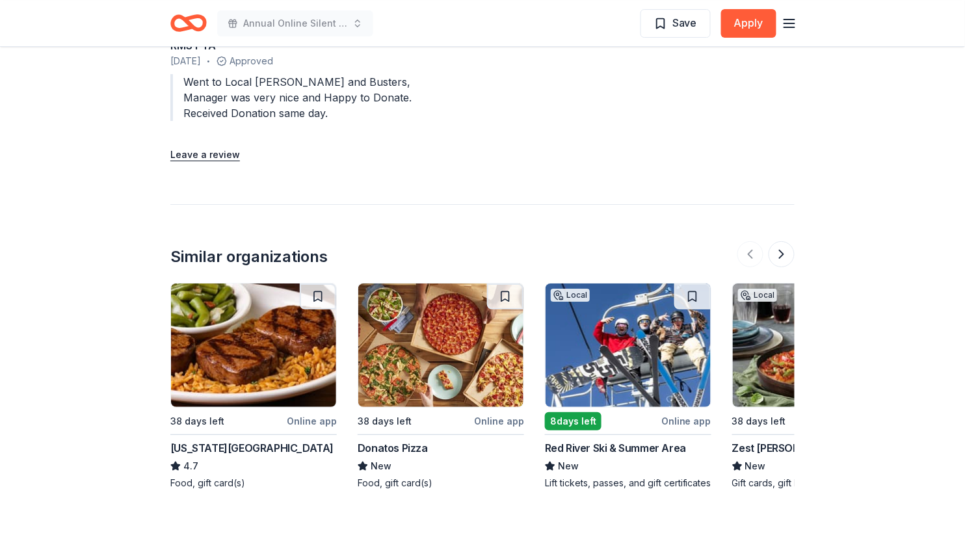 This screenshot has width=965, height=539. I want to click on span: Save, so click(684, 23).